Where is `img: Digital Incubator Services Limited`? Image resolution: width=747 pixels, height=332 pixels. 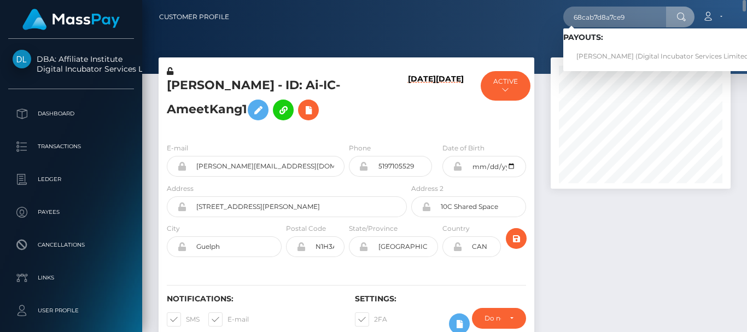 img: Digital Incubator Services Limited is located at coordinates (22, 59).